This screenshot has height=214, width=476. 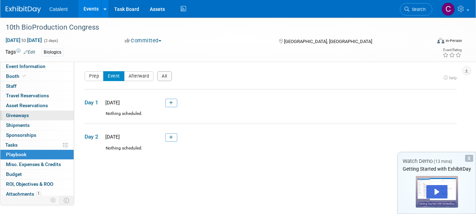 What do you see at coordinates (452, 78) in the screenshot?
I see `span: help` at bounding box center [452, 78].